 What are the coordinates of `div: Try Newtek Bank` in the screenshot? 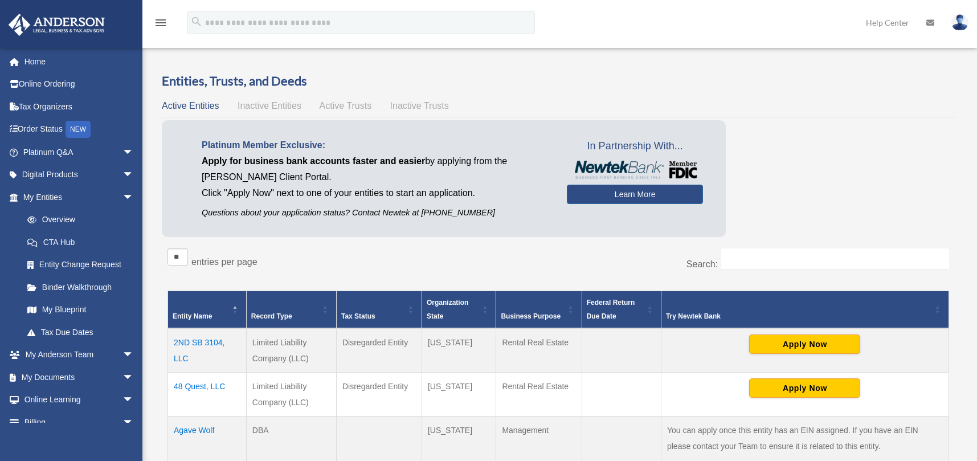 It's located at (799, 316).